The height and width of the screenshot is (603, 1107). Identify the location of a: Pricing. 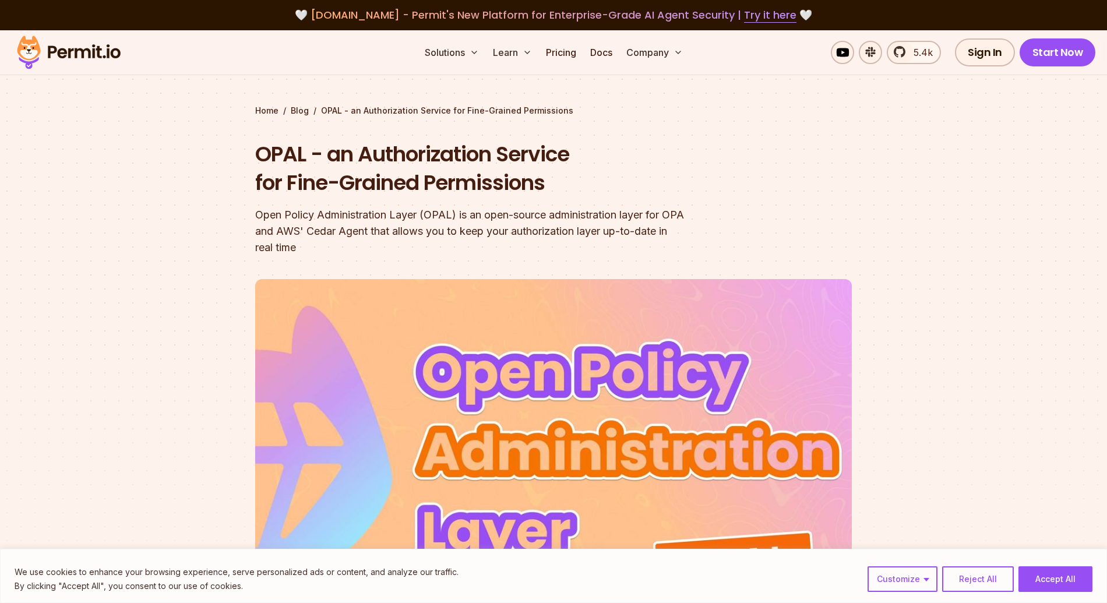
(561, 52).